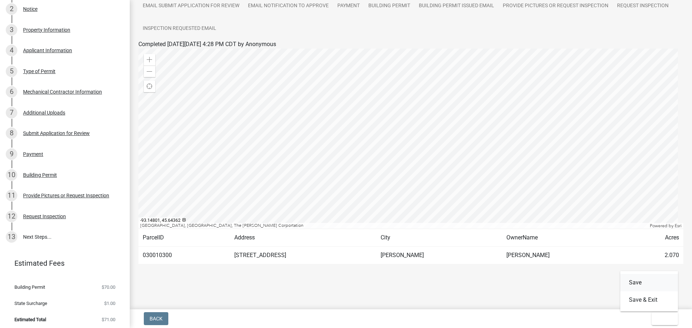 Image resolution: width=692 pixels, height=328 pixels. Describe the element at coordinates (12, 133) in the screenshot. I see `div: 8` at that location.